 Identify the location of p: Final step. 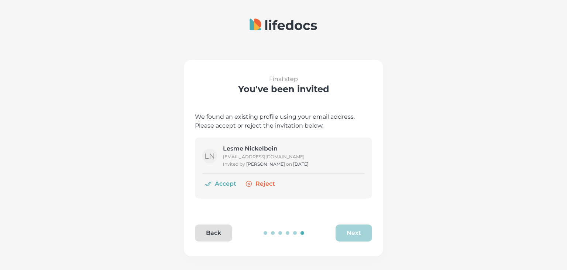
(284, 79).